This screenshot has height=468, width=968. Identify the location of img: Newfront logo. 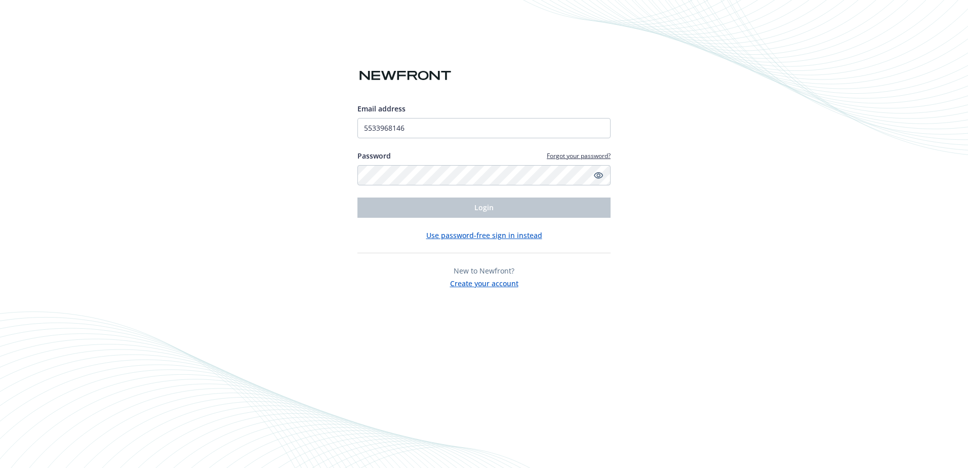
(405, 75).